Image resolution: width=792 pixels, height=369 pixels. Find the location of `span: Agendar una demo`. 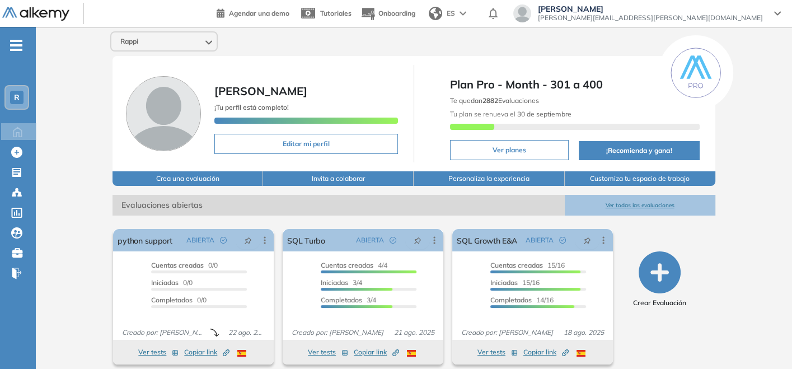

span: Agendar una demo is located at coordinates (259, 13).